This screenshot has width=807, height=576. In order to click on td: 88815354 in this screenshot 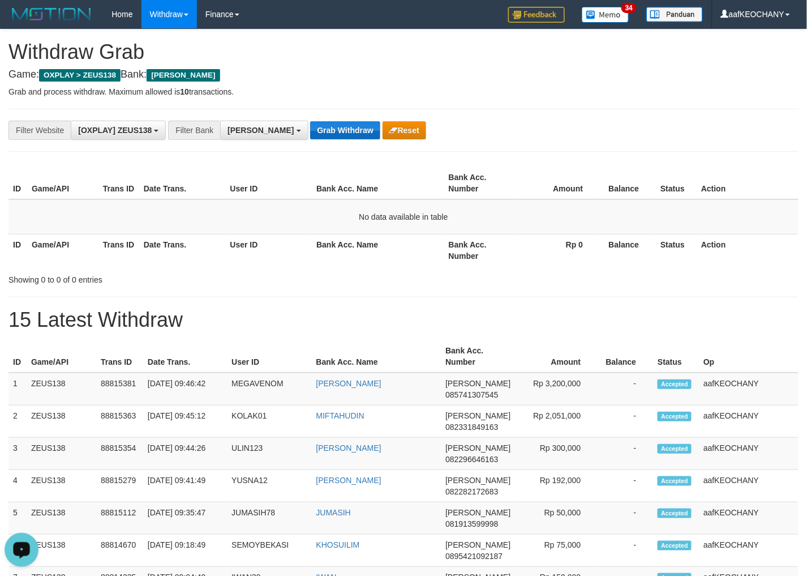, I will do `click(119, 453)`.